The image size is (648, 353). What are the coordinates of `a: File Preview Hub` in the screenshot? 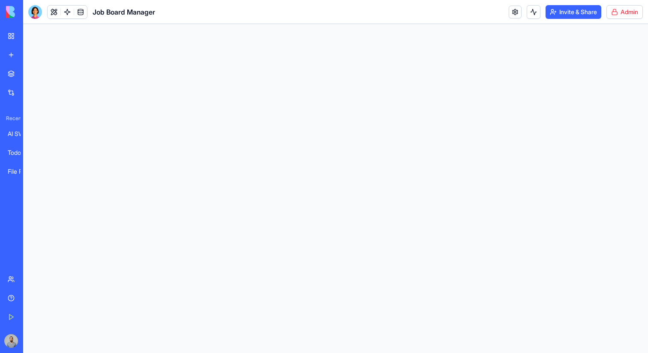 It's located at (20, 171).